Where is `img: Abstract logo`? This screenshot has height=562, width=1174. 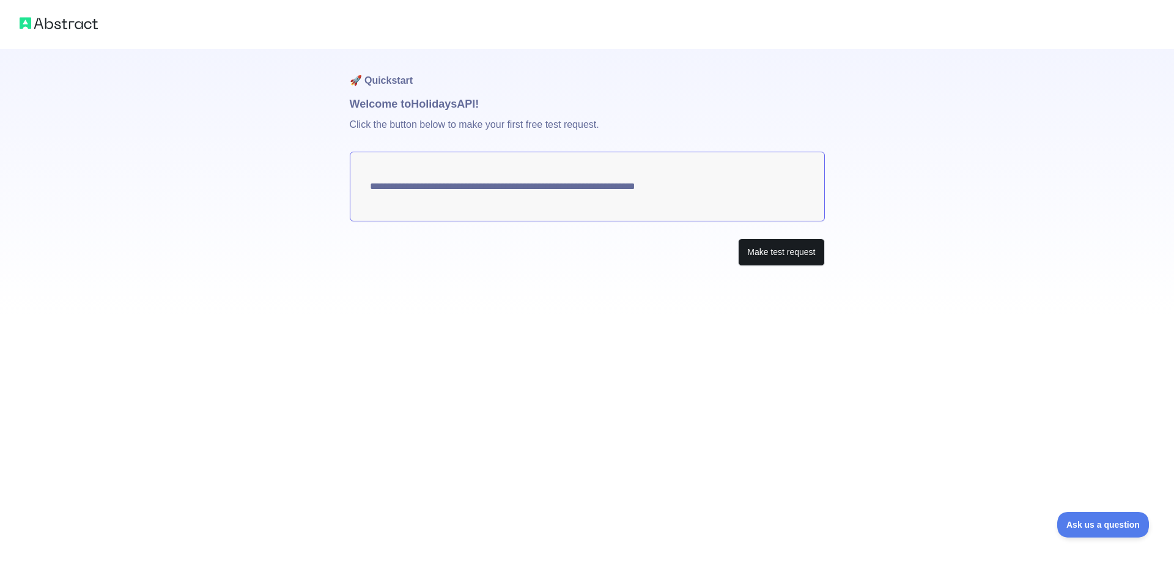 img: Abstract logo is located at coordinates (59, 23).